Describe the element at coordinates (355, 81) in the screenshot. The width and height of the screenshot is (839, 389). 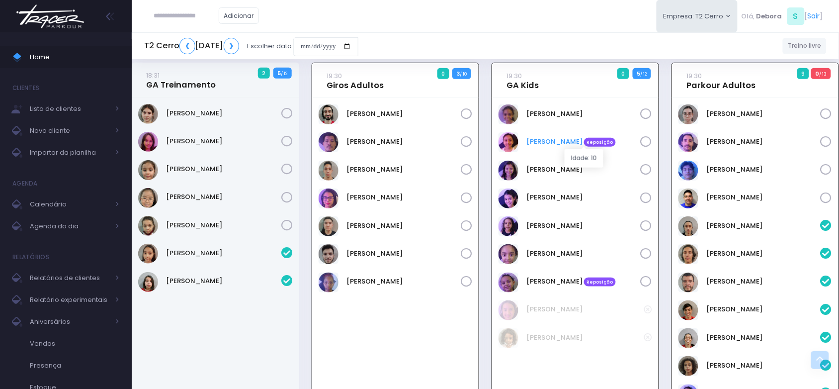
I see `a: 19:30Giros Adultos` at that location.